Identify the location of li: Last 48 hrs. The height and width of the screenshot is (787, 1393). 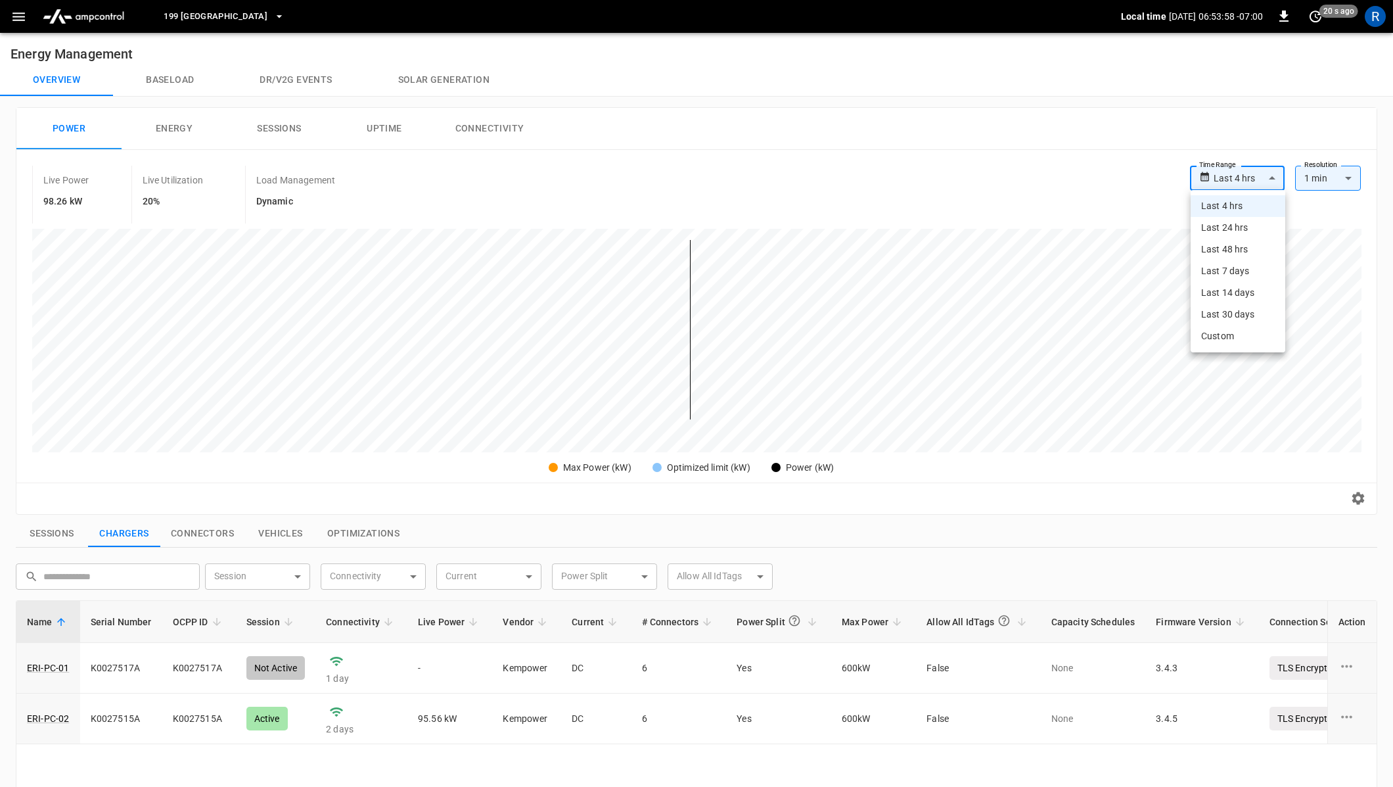
(1238, 249).